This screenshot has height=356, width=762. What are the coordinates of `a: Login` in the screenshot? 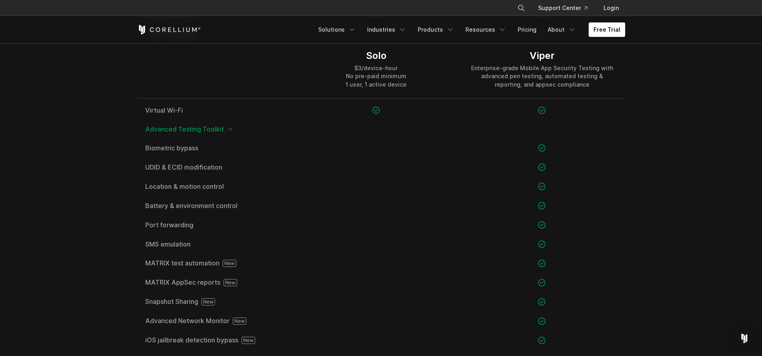 It's located at (611, 8).